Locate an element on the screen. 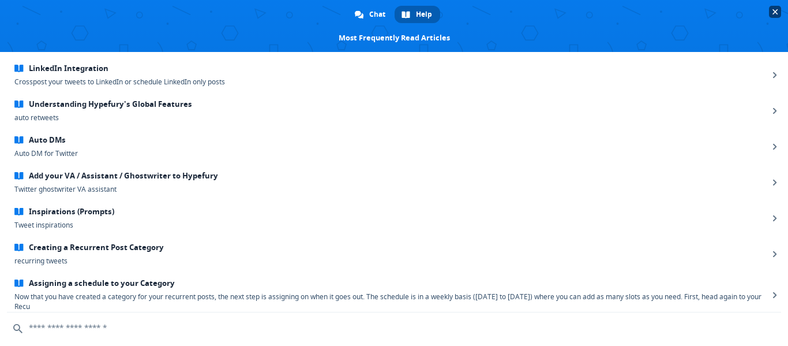 The height and width of the screenshot is (346, 788). span: Understanding Hypefury's Global Features is located at coordinates (391, 104).